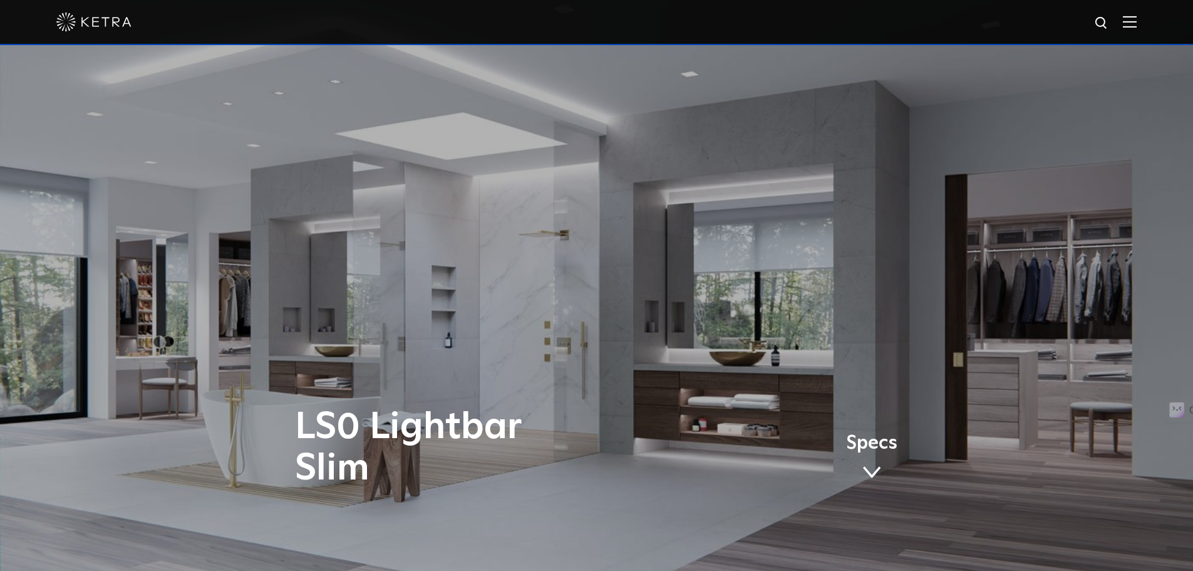  I want to click on span: Specs, so click(872, 443).